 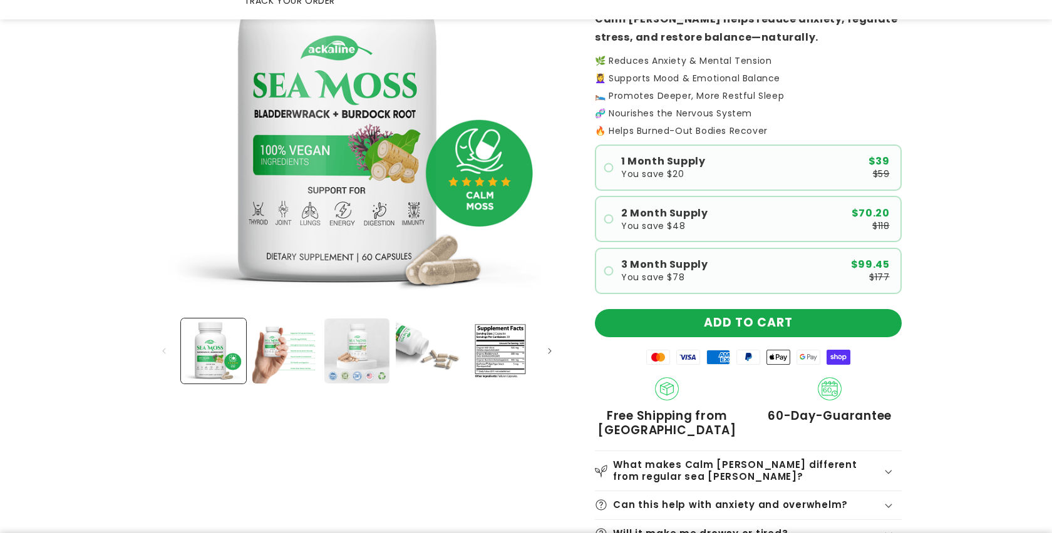 What do you see at coordinates (285, 351) in the screenshot?
I see `button: Load image 2 in gallery view` at bounding box center [285, 351].